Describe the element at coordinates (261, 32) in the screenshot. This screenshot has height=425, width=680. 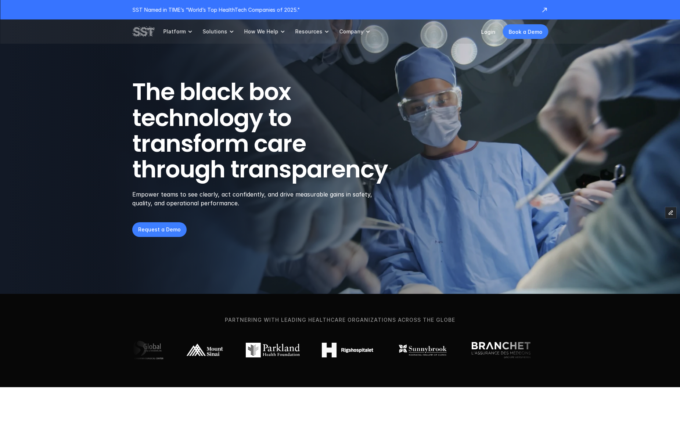
I see `p: How We Help` at that location.